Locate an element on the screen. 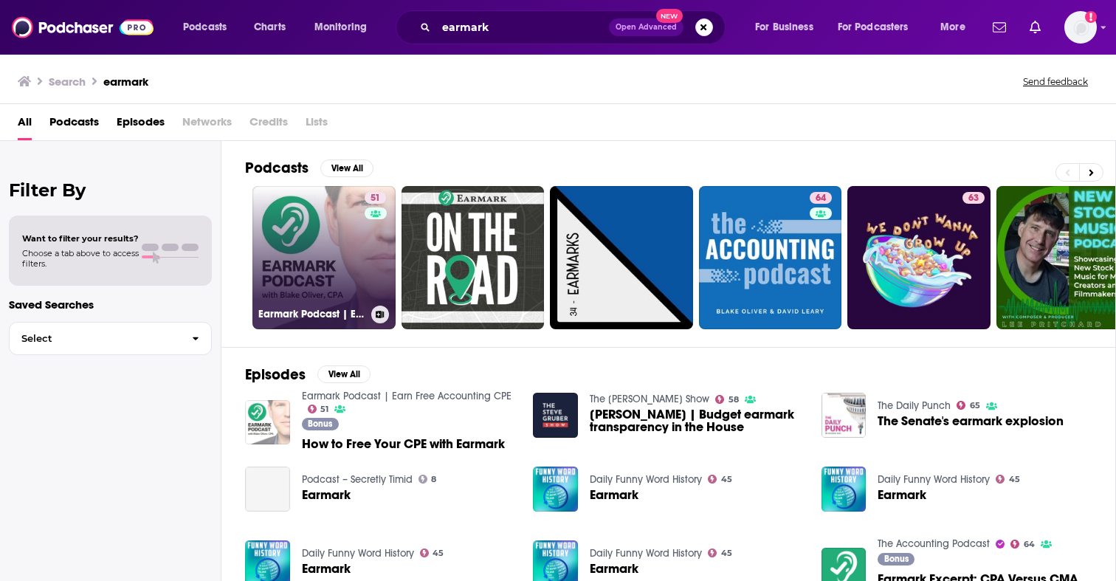  button: Select is located at coordinates (110, 338).